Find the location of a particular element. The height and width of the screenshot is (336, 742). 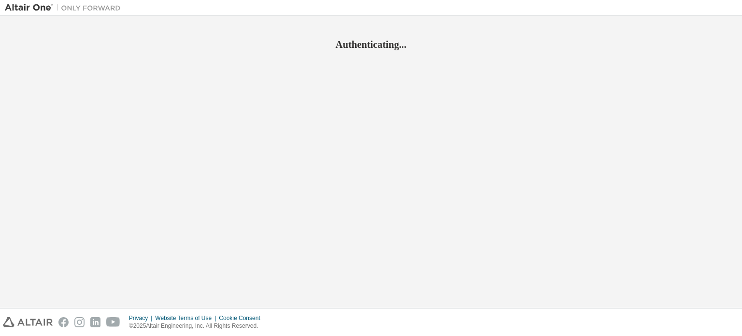

h2: Authenticating... is located at coordinates (371, 44).